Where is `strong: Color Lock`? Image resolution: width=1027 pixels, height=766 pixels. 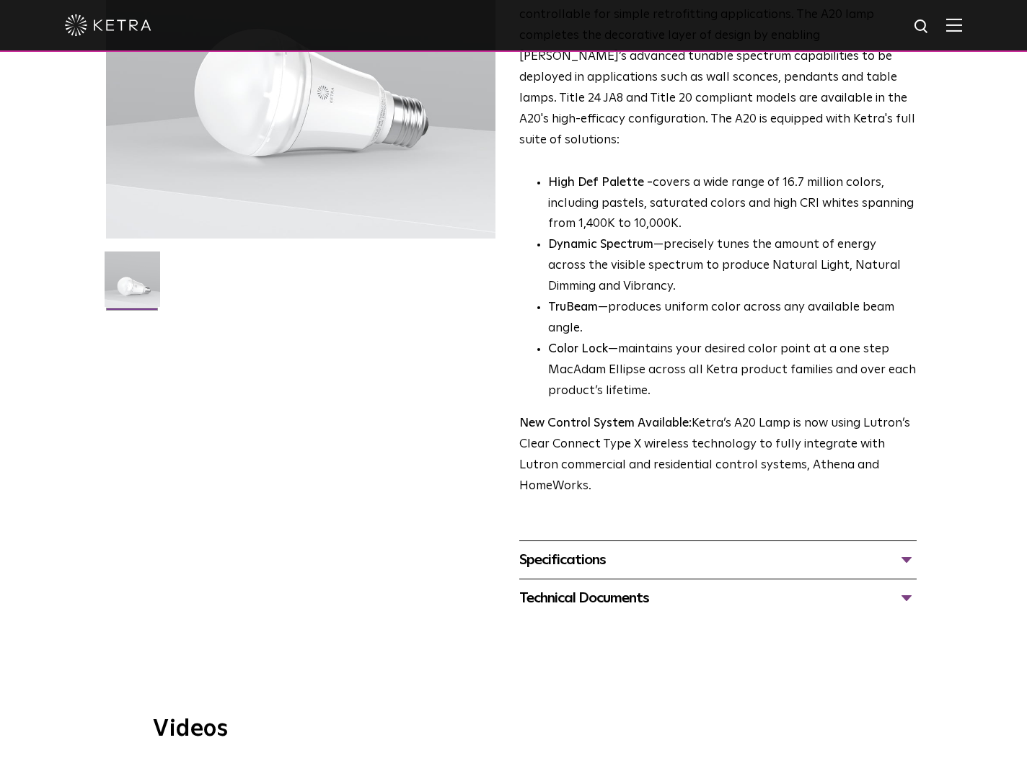
strong: Color Lock is located at coordinates (577, 349).